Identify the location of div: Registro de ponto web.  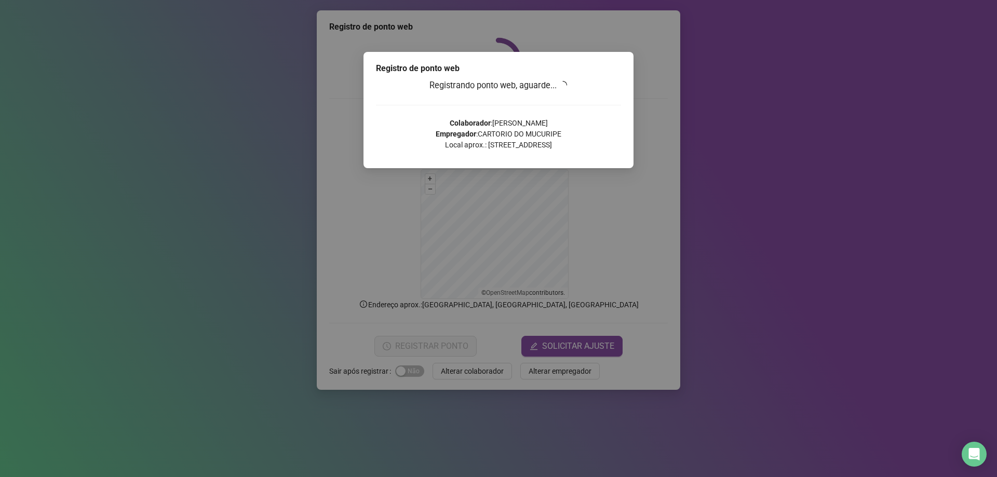
(499, 69).